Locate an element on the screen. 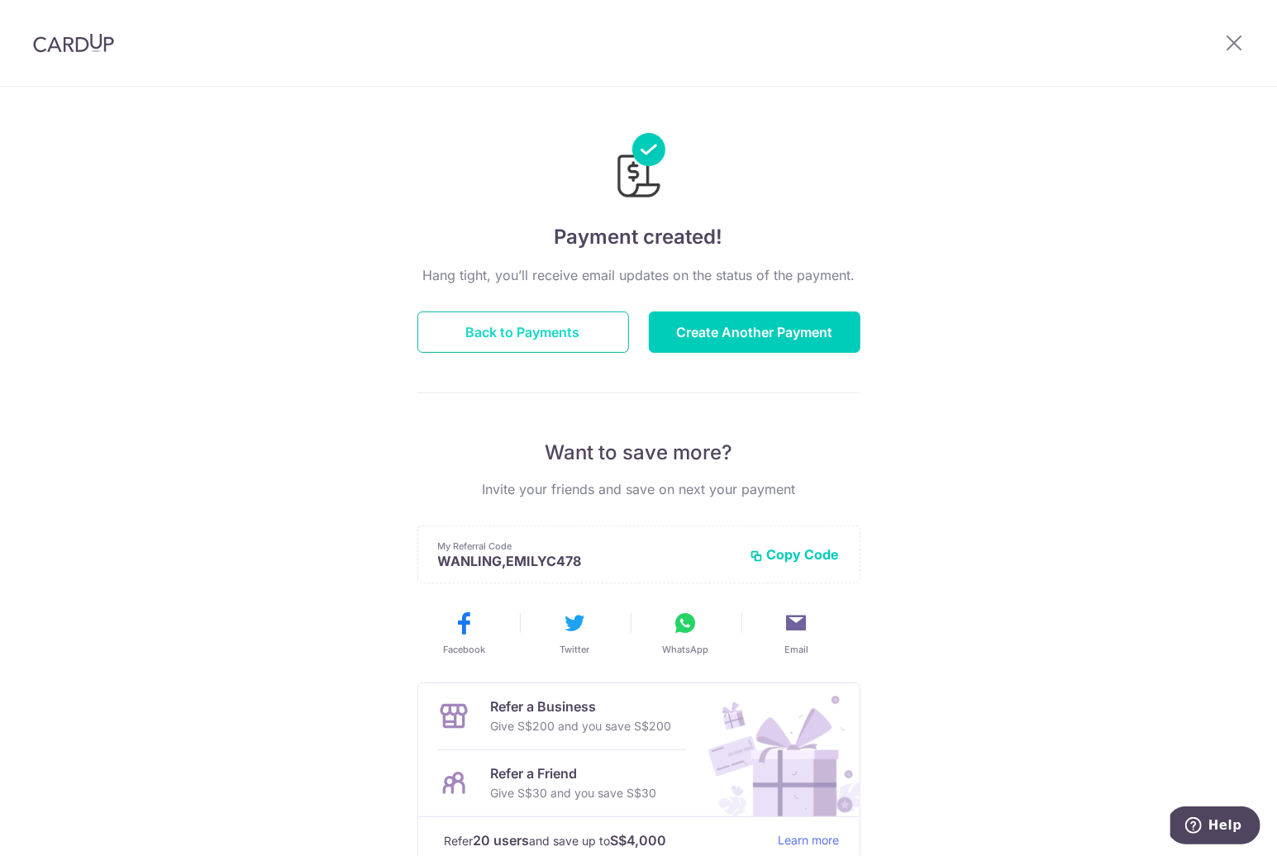 This screenshot has width=1277, height=856. span: Facebook is located at coordinates (464, 650).